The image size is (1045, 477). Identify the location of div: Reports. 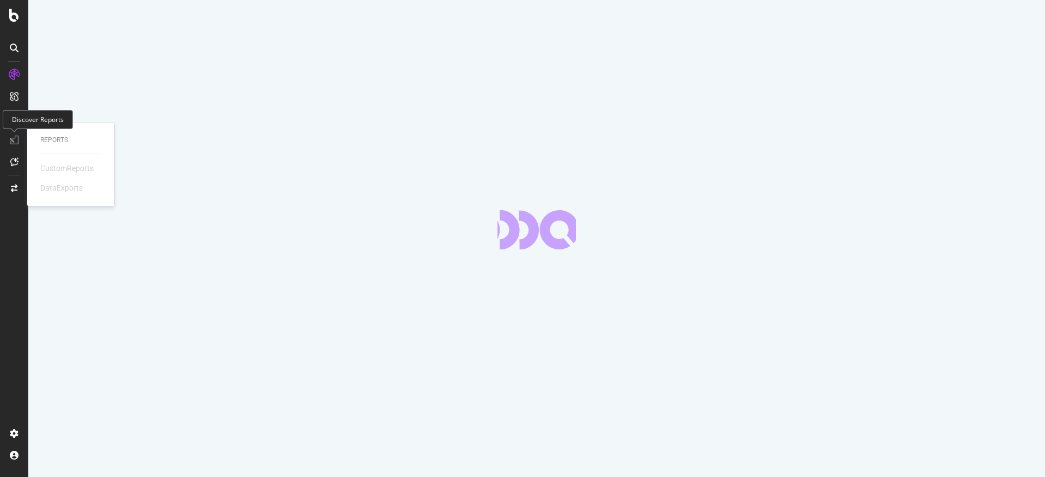
(71, 140).